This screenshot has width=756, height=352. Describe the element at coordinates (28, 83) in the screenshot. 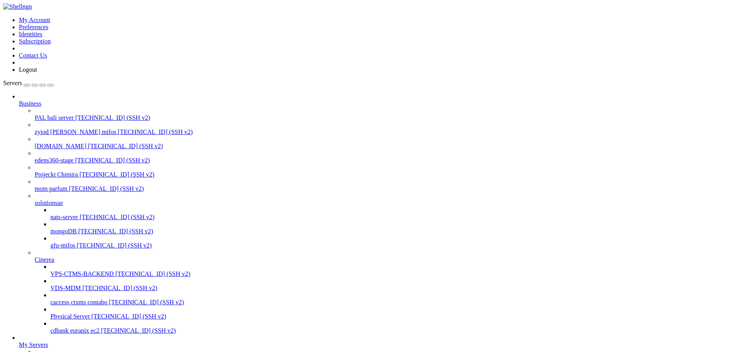

I see `a: Servers` at that location.